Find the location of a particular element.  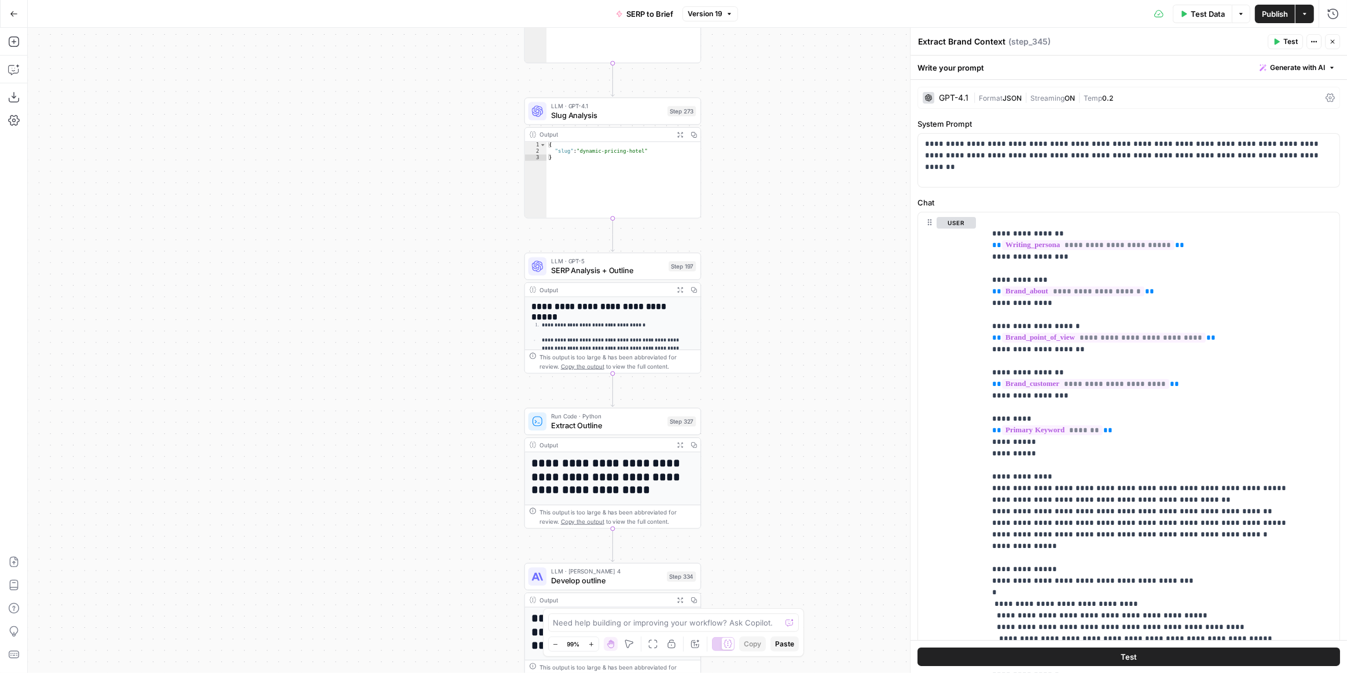

div: Step 327 is located at coordinates (681, 421).